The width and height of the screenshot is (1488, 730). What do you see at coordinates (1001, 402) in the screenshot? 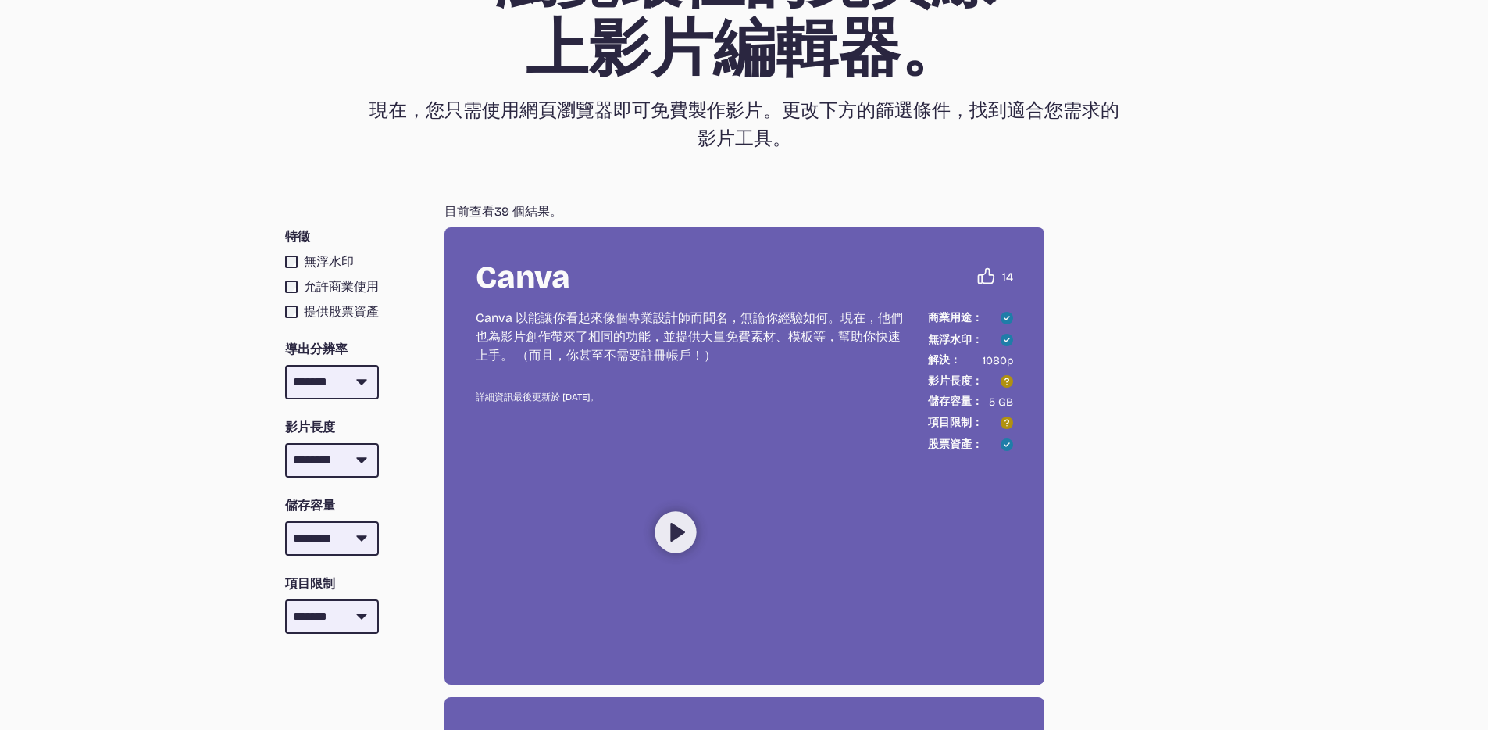
I see `font: 5 GB` at bounding box center [1001, 402].